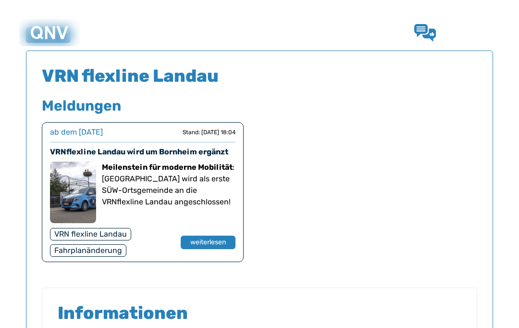 Image resolution: width=519 pixels, height=328 pixels. I want to click on h5: Meldungen, so click(260, 106).